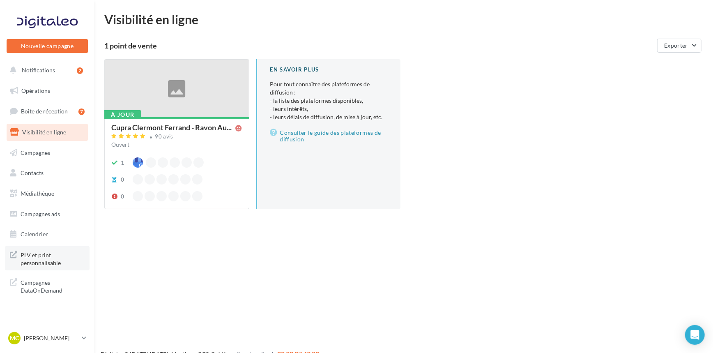  I want to click on a: Opérations, so click(47, 91).